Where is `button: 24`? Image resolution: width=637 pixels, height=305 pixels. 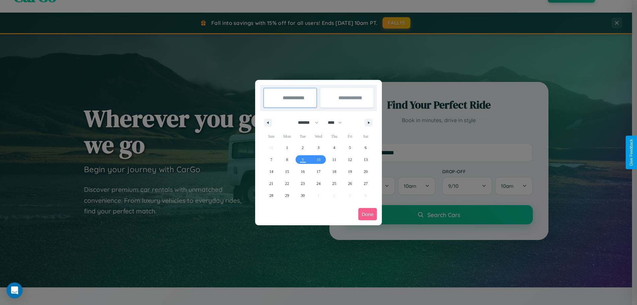
button: 24 is located at coordinates (318, 184).